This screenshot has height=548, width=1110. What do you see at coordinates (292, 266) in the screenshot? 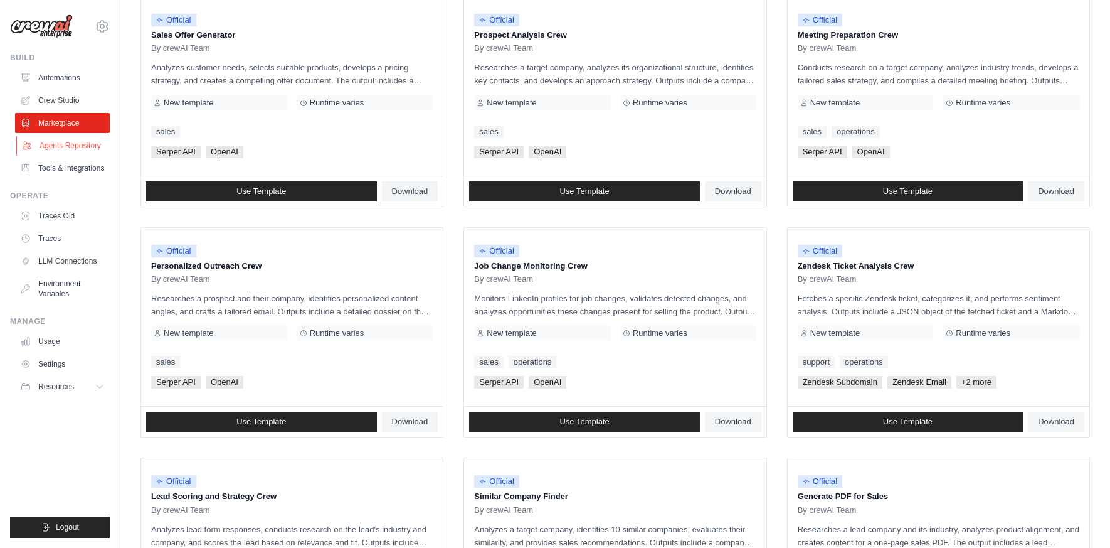
I see `p: Personalized Outreach Crew` at bounding box center [292, 266].